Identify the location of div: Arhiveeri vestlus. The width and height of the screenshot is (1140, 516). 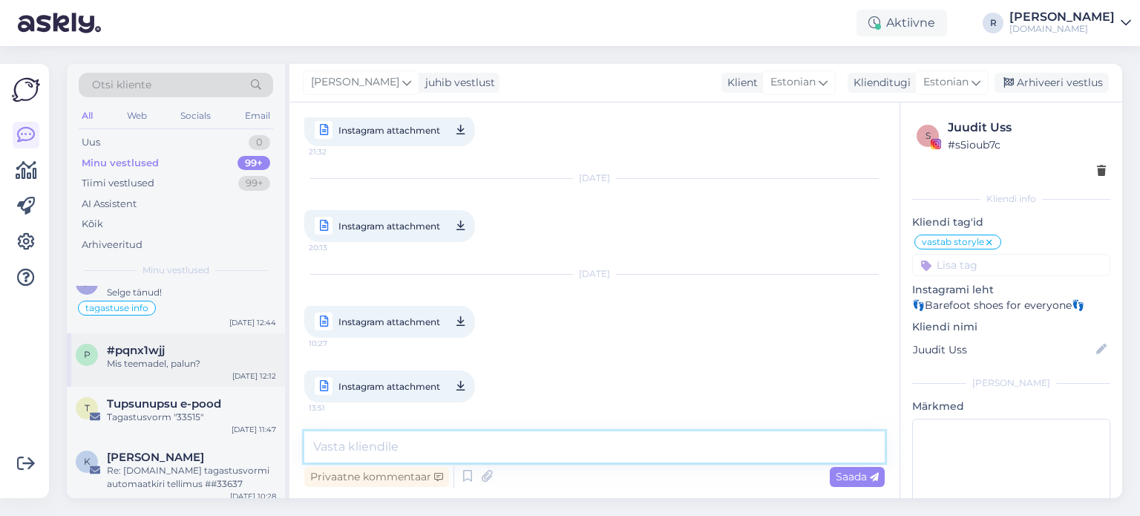
(1052, 82).